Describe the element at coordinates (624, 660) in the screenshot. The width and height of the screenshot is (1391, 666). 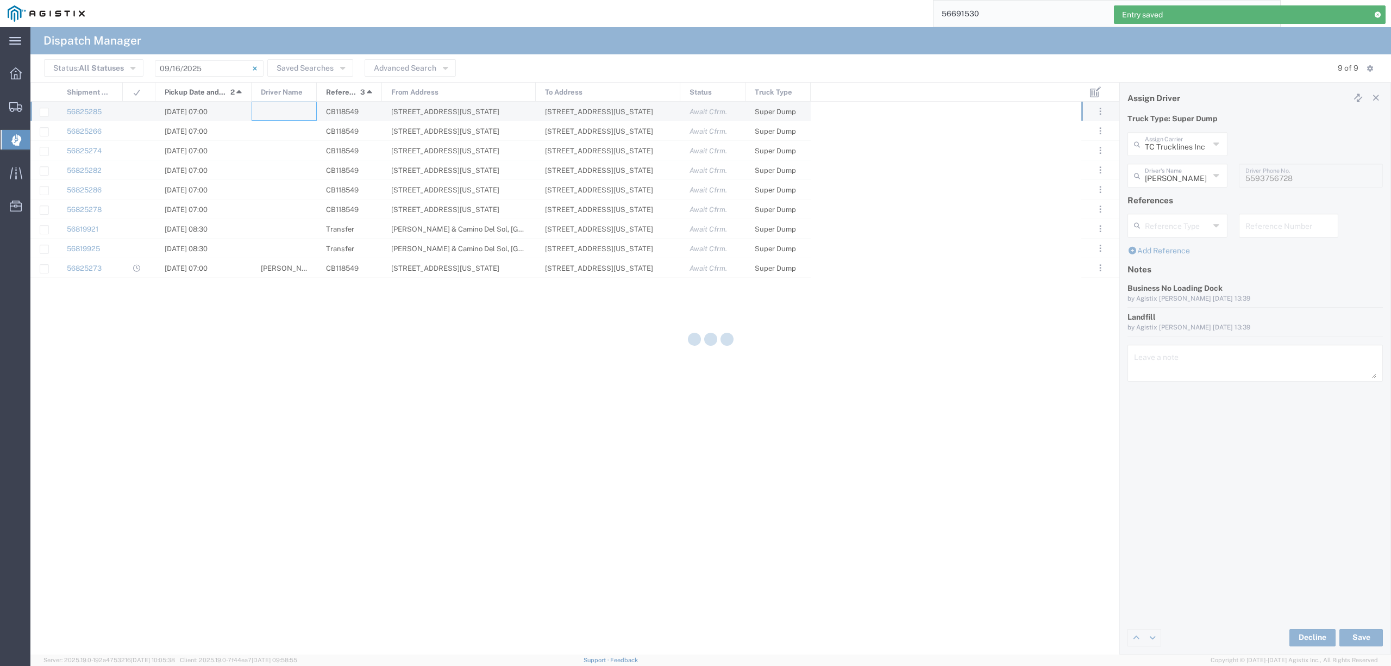
I see `a: Feedback` at that location.